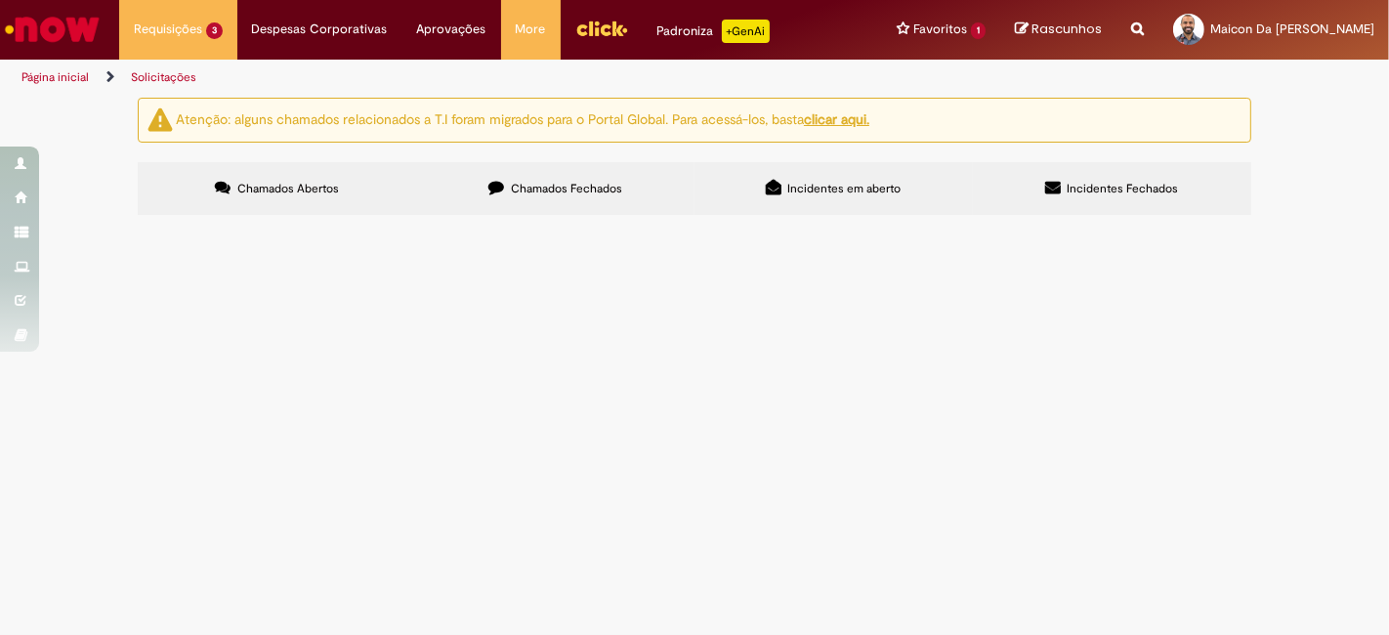 The height and width of the screenshot is (635, 1389). Describe the element at coordinates (836, 119) in the screenshot. I see `a: clicar aqui.` at that location.